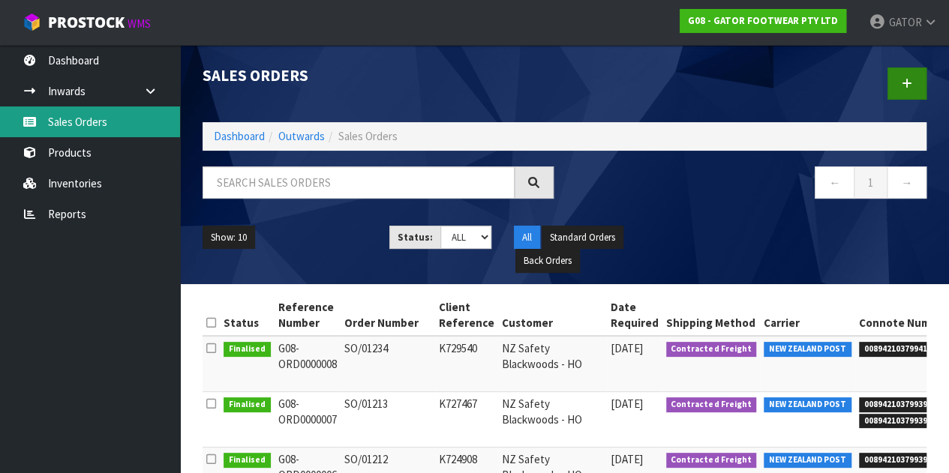  What do you see at coordinates (229, 238) in the screenshot?
I see `button: Show: 10` at bounding box center [229, 238].